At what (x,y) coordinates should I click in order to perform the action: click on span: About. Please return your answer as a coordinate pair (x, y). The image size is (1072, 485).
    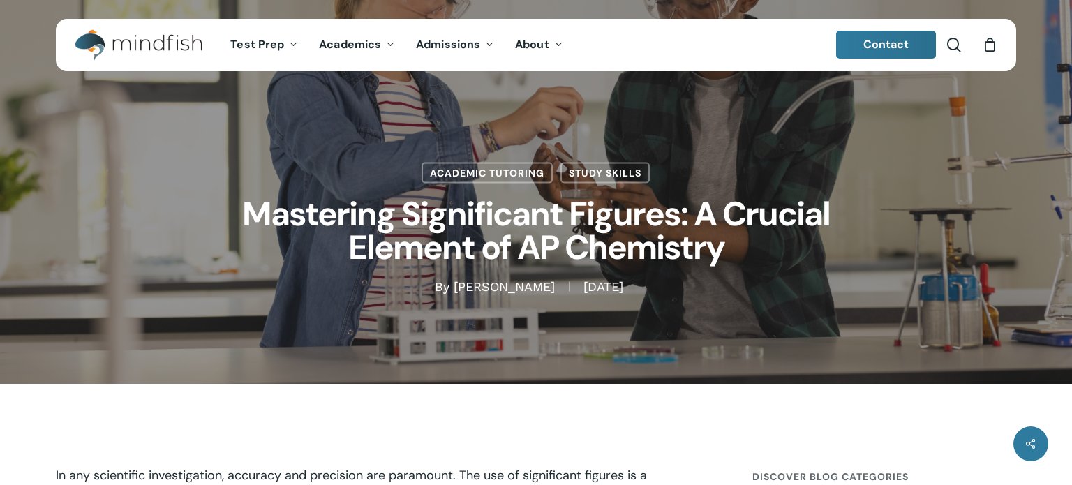
    Looking at the image, I should click on (532, 44).